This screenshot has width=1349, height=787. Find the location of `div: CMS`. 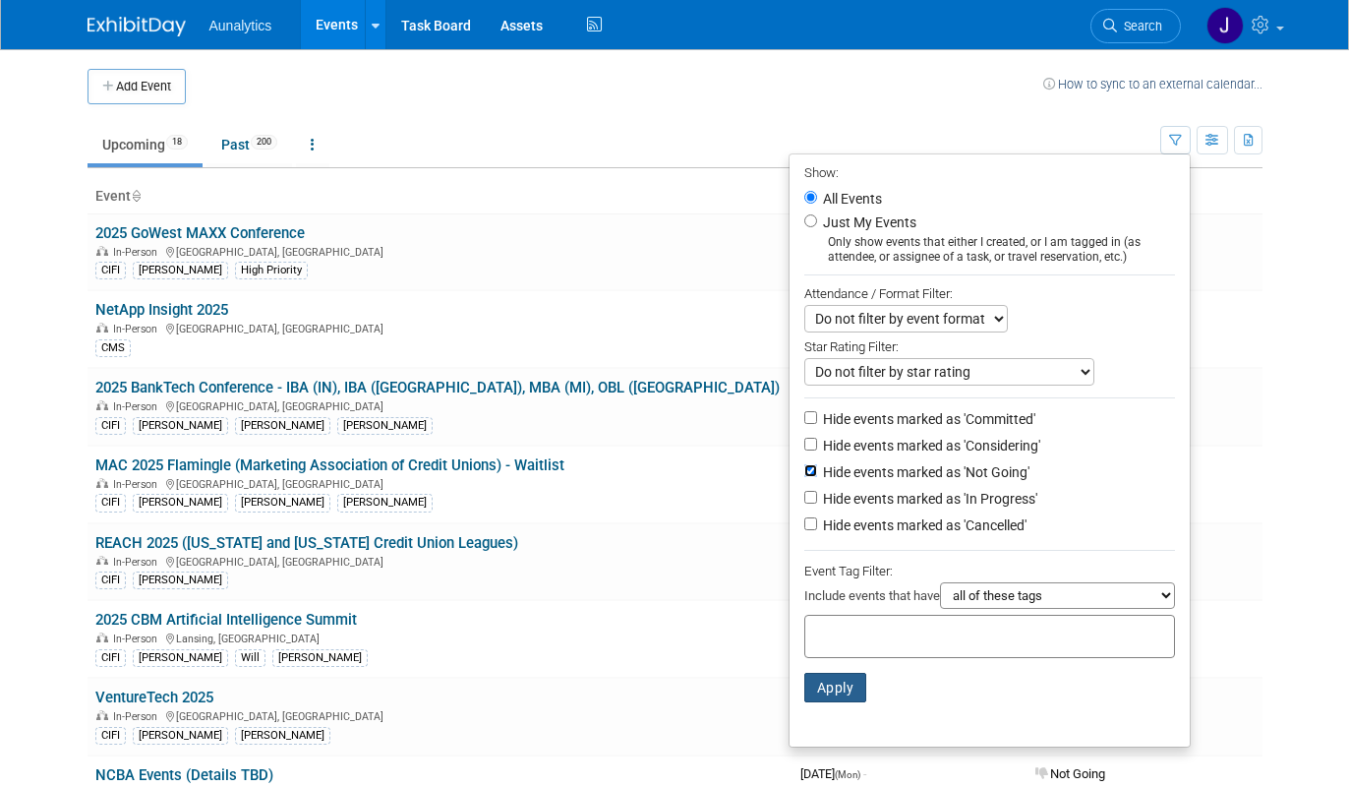

div: CMS is located at coordinates (113, 348).